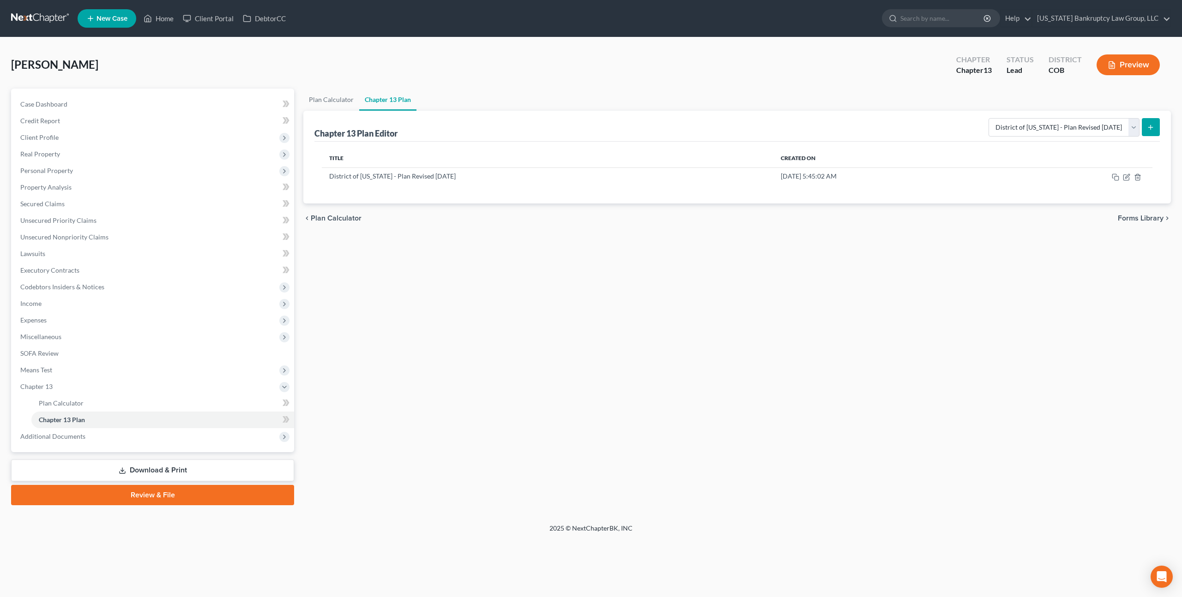 This screenshot has width=1182, height=597. Describe the element at coordinates (39, 137) in the screenshot. I see `span: Client Profile` at that location.